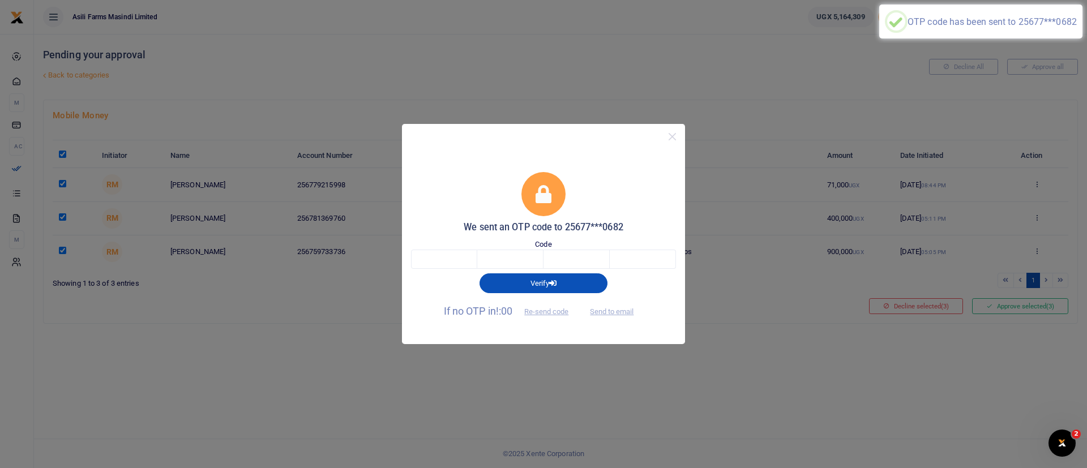  Describe the element at coordinates (543, 245) in the screenshot. I see `label: Code` at that location.